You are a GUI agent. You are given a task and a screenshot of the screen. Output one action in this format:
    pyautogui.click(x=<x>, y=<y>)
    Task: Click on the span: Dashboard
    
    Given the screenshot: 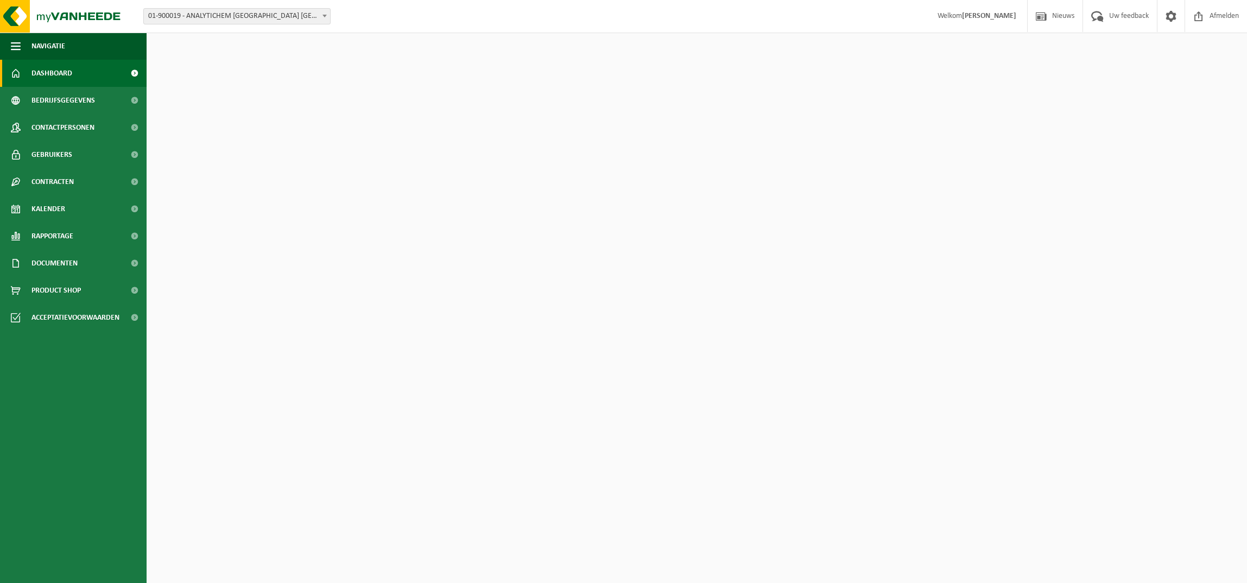 What is the action you would take?
    pyautogui.click(x=52, y=73)
    